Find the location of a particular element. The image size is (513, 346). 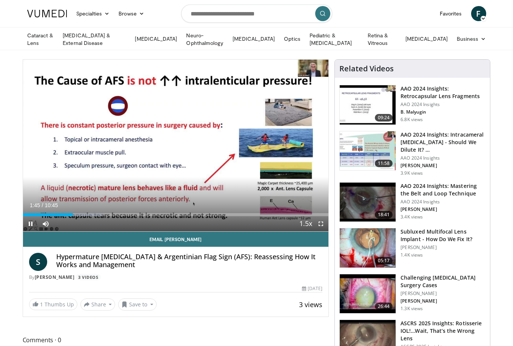

span: S is located at coordinates (38, 262).